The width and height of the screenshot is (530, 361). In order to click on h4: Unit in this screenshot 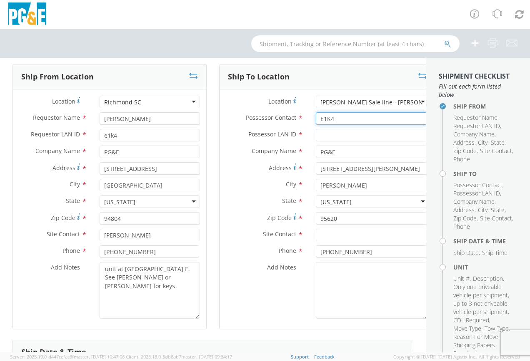, I will do `click(485, 267)`.